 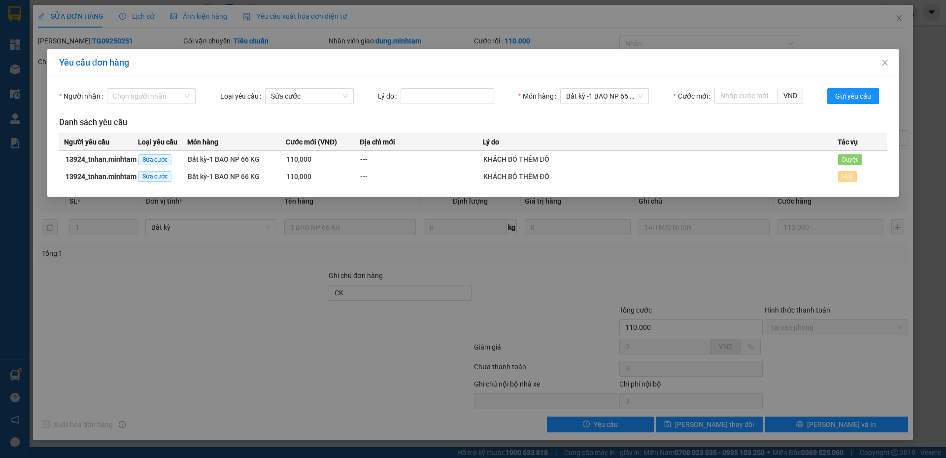 I want to click on input: Cước mới, so click(x=746, y=96).